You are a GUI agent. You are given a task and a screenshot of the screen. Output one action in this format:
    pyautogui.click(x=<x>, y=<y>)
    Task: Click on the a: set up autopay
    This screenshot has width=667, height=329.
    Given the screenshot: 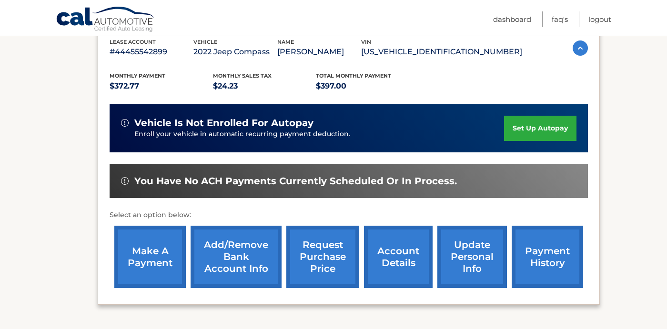 What is the action you would take?
    pyautogui.click(x=541, y=128)
    